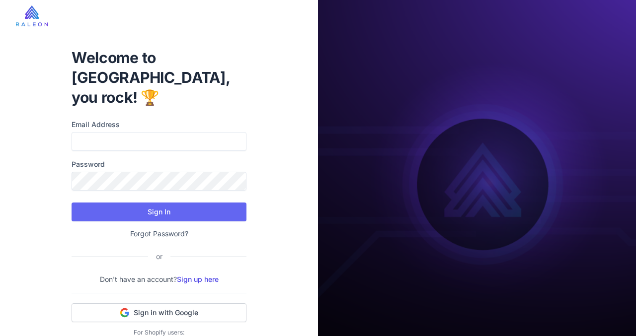  Describe the element at coordinates (159, 125) in the screenshot. I see `label: Email Address` at that location.